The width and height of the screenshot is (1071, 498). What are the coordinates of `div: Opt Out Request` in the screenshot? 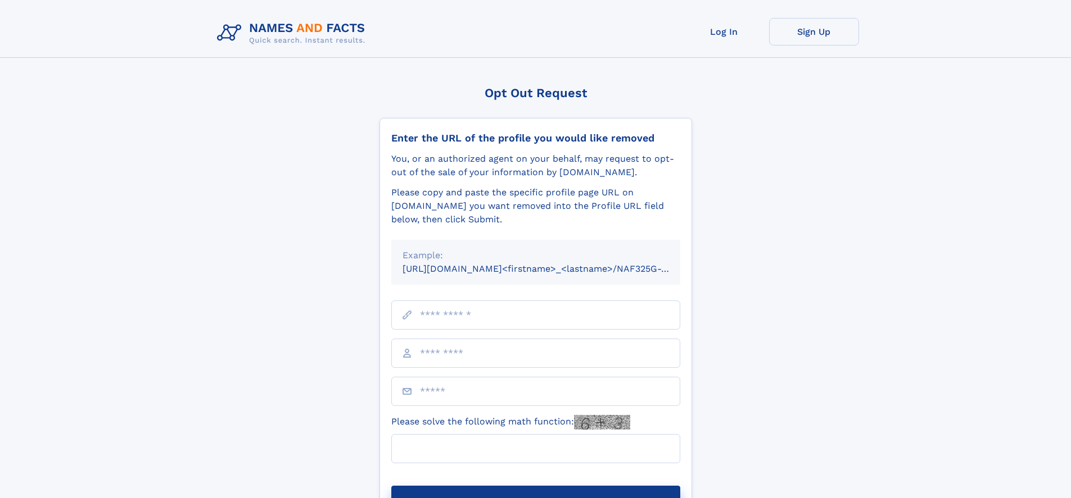 It's located at (536, 93).